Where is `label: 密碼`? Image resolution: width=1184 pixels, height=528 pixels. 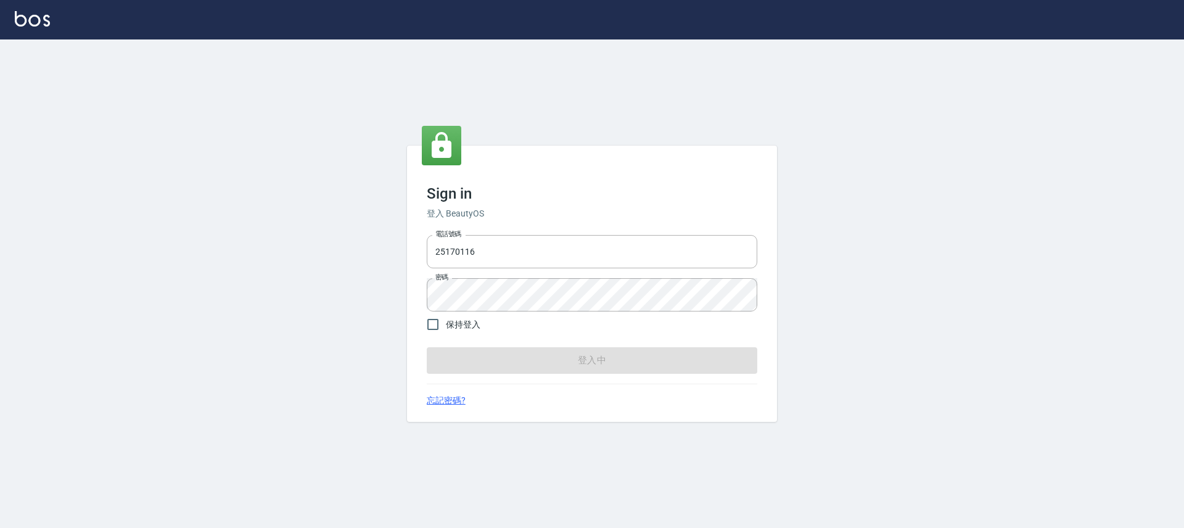 label: 密碼 is located at coordinates (441, 277).